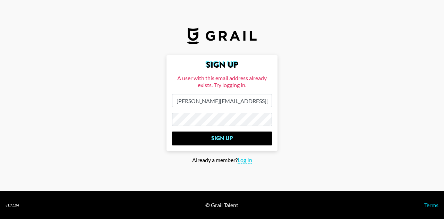 The image size is (444, 219). What do you see at coordinates (222, 101) in the screenshot?
I see `input: Email` at bounding box center [222, 101].